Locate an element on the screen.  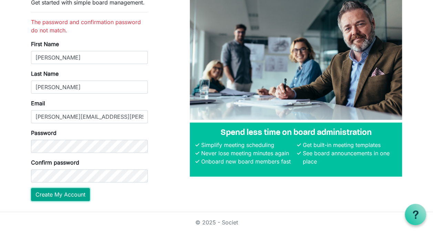
label: Confirm password is located at coordinates (55, 163).